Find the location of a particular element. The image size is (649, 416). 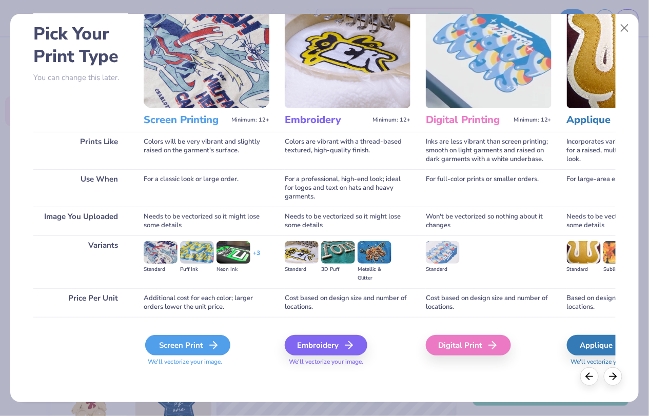

div: For a professional, high-end look; ideal for logos and text on hats and heavy garments. is located at coordinates (347, 188).